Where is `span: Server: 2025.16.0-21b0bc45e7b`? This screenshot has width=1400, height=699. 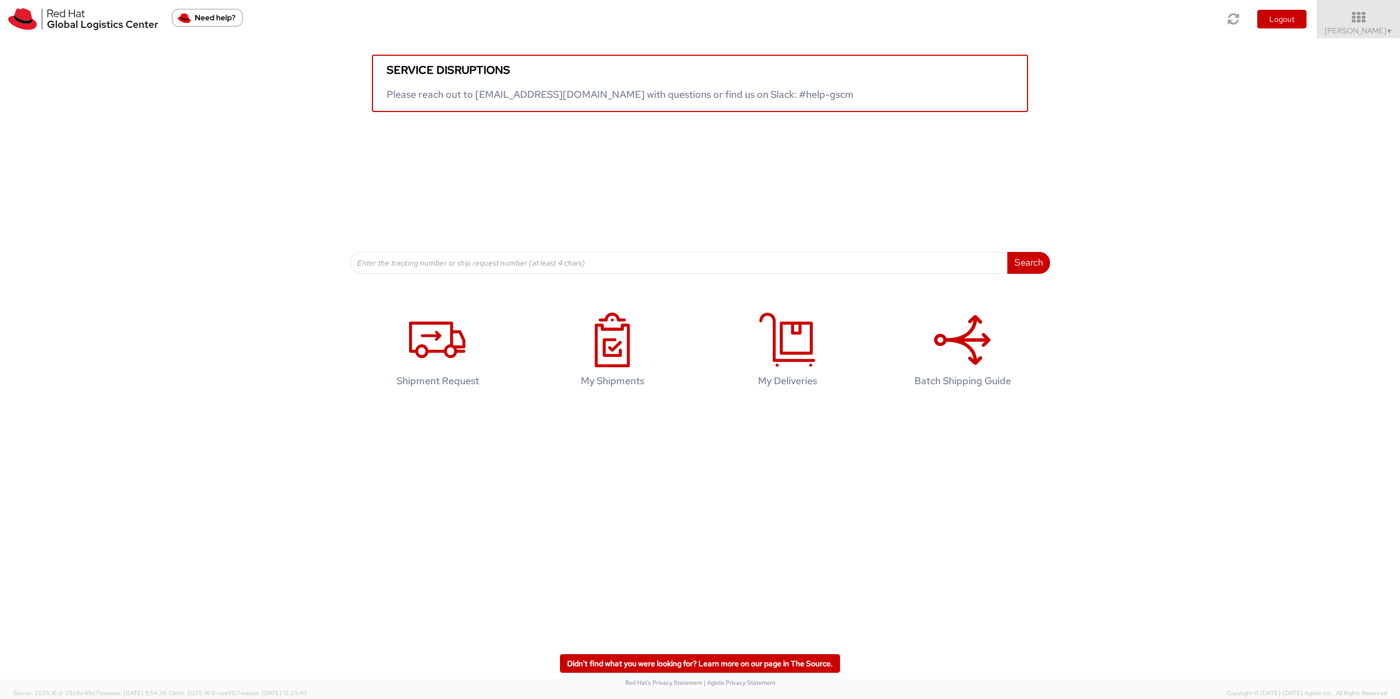
span: Server: 2025.16.0-21b0bc45e7b is located at coordinates (90, 693).